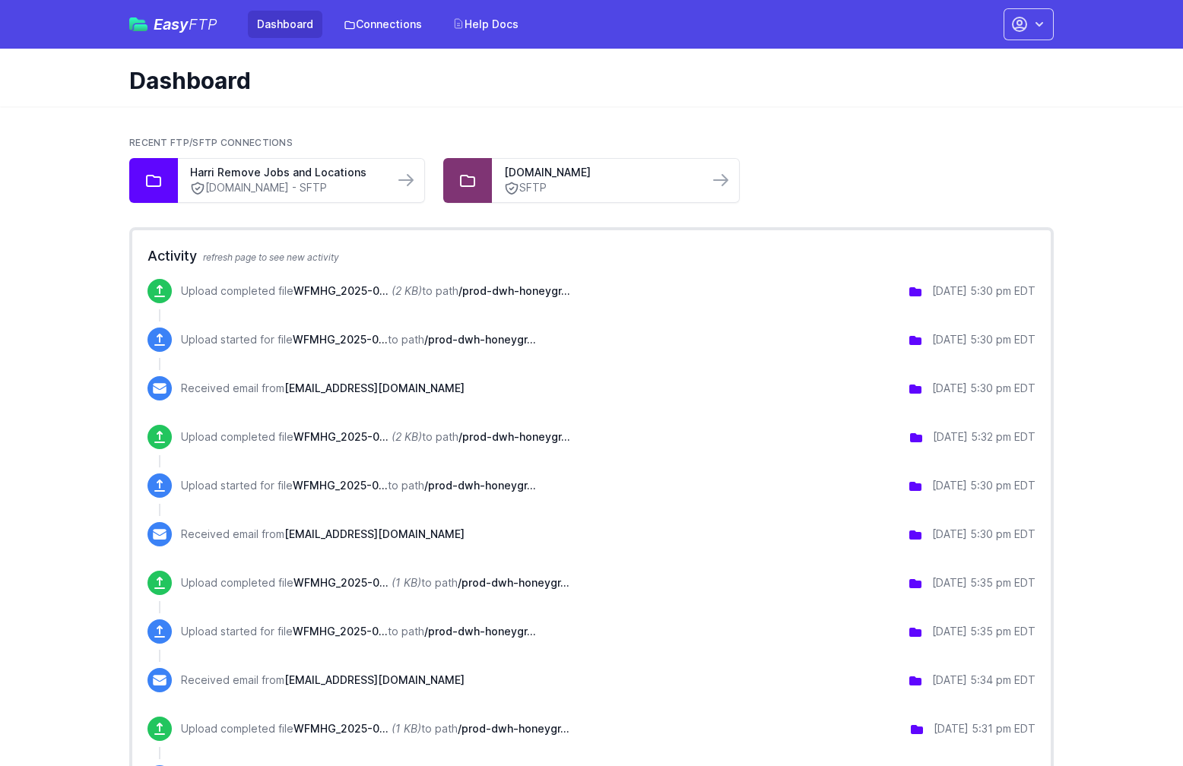 This screenshot has width=1183, height=766. Describe the element at coordinates (285, 24) in the screenshot. I see `a: Dashboard` at that location.